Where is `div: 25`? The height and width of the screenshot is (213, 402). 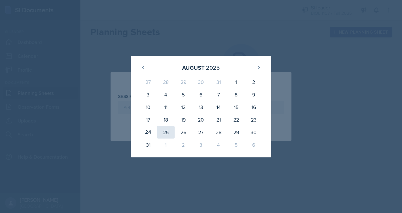 div: 25 is located at coordinates (166, 132).